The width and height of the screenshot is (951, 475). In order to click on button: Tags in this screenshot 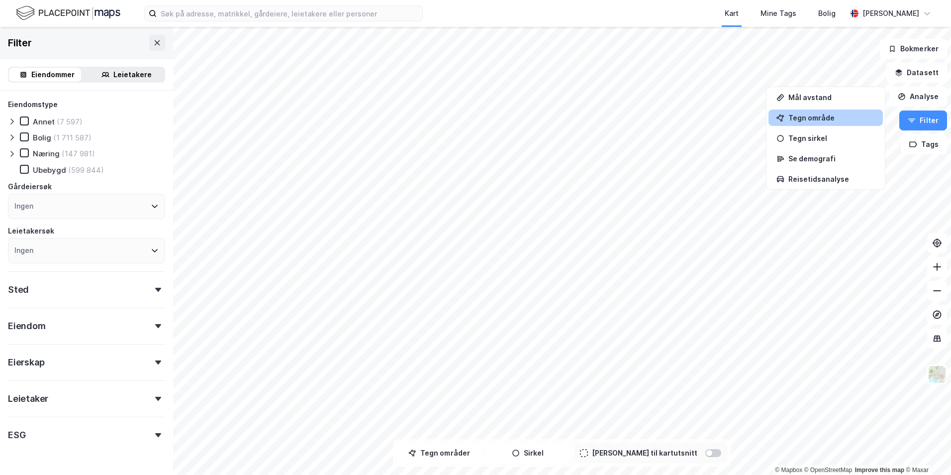, I will do `click(924, 144)`.